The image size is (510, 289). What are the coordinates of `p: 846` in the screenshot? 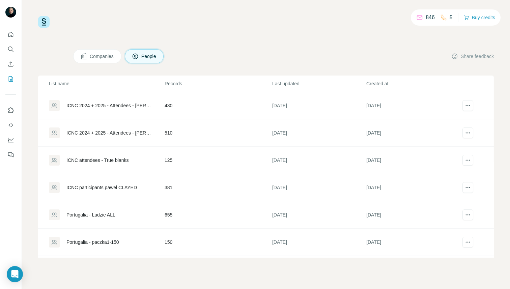 It's located at (430, 18).